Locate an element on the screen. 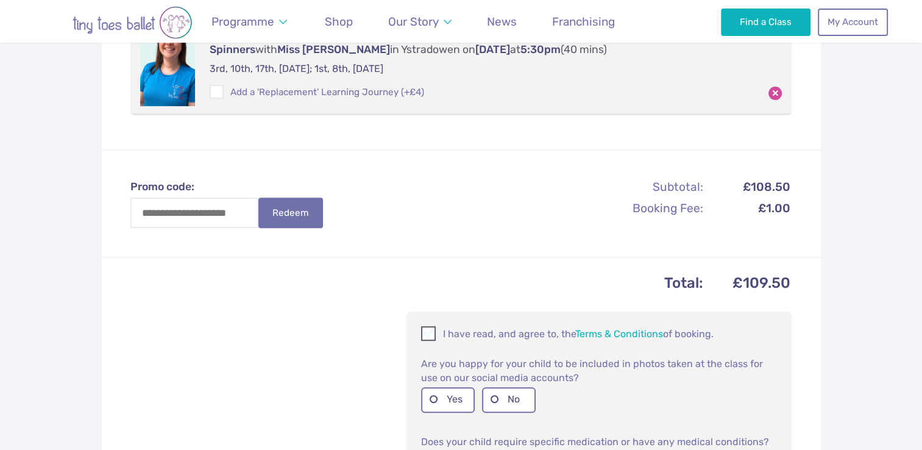  span: News is located at coordinates (501, 21).